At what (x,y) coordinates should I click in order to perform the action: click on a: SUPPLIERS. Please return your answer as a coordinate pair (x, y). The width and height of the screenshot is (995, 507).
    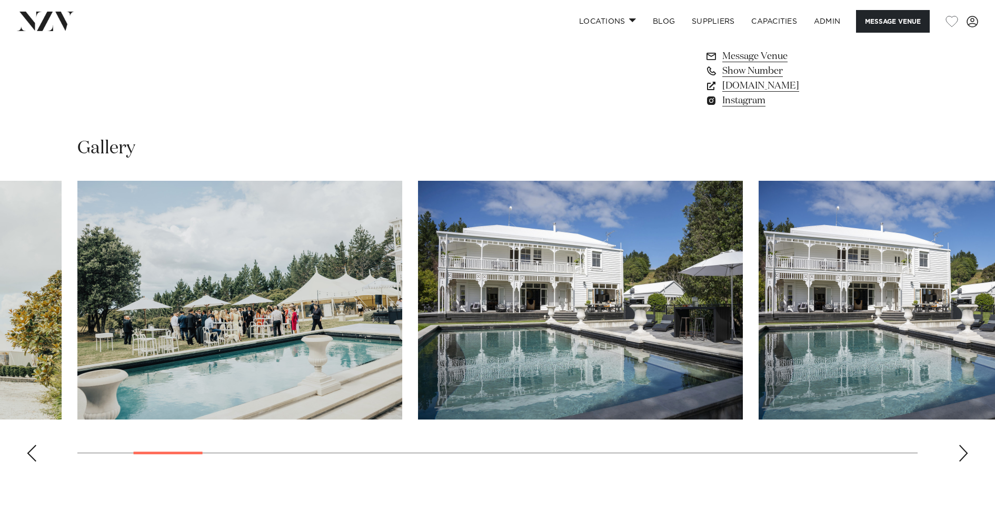
    Looking at the image, I should click on (713, 21).